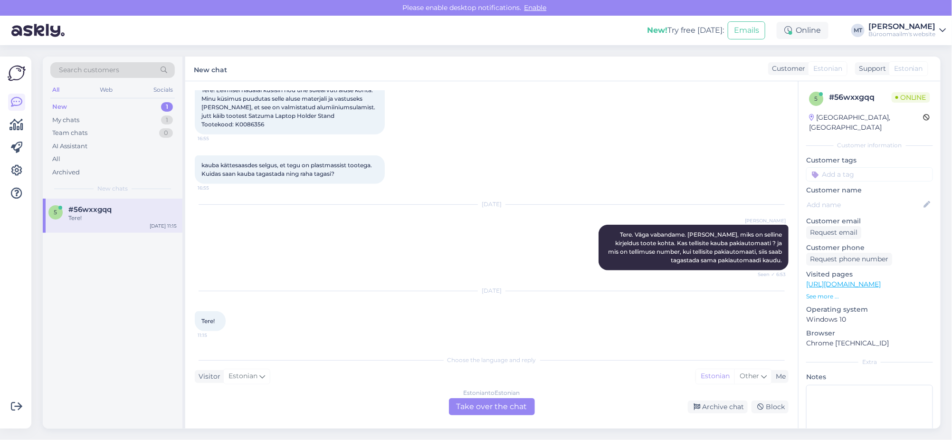 This screenshot has width=952, height=440. Describe the element at coordinates (492, 393) in the screenshot. I see `div: Estonian to Estonian` at that location.